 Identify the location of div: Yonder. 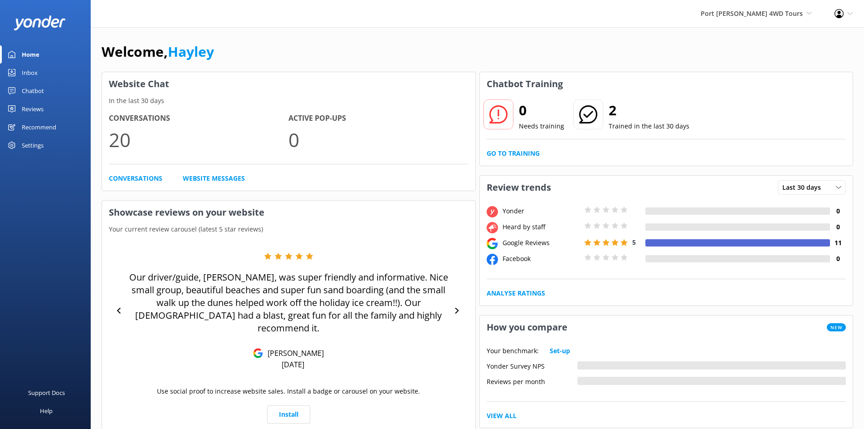
(541, 211).